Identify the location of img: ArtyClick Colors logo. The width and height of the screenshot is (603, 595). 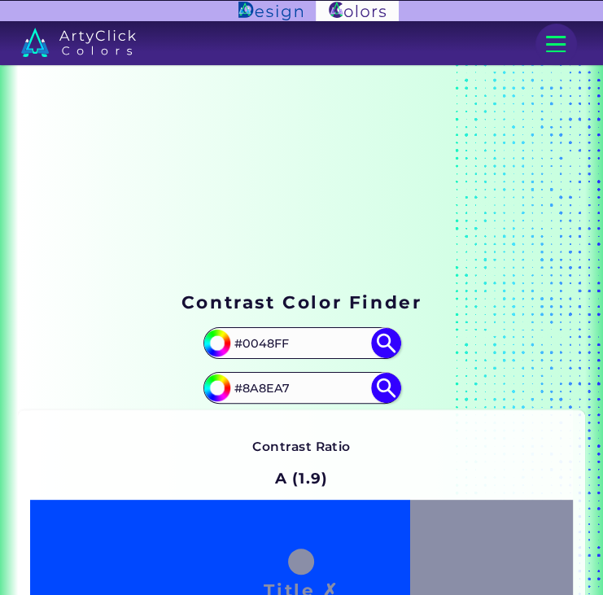
(357, 11).